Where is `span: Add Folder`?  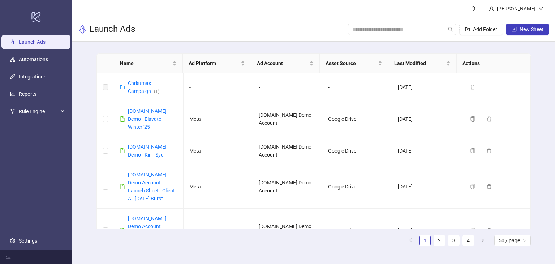
span: Add Folder is located at coordinates (485, 29).